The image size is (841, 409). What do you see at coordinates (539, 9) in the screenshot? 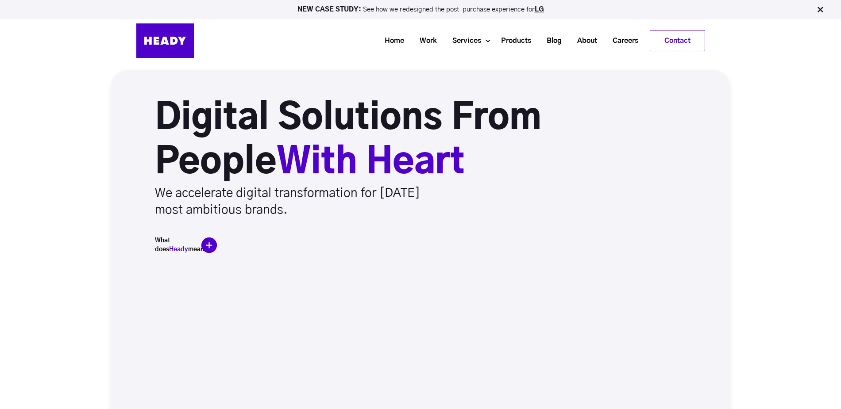
I see `a: LG` at bounding box center [539, 9].